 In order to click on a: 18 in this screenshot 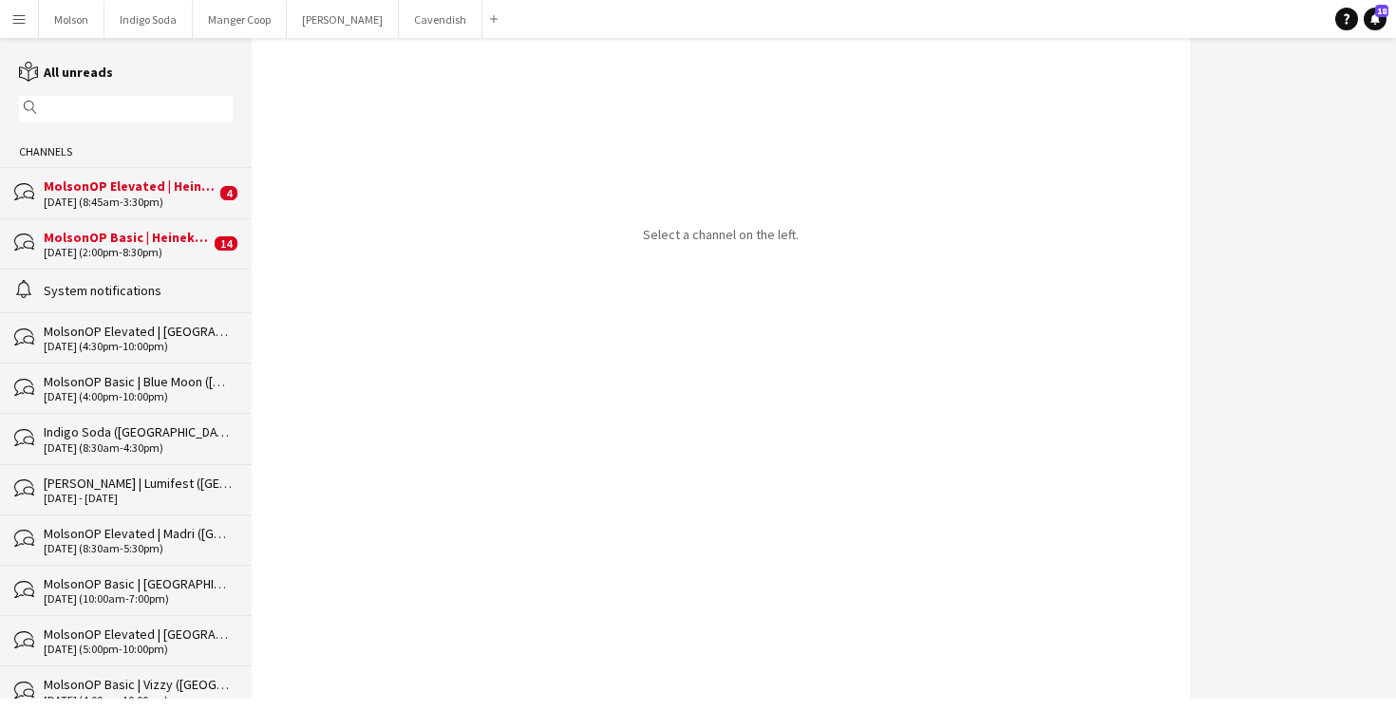, I will do `click(1375, 19)`.